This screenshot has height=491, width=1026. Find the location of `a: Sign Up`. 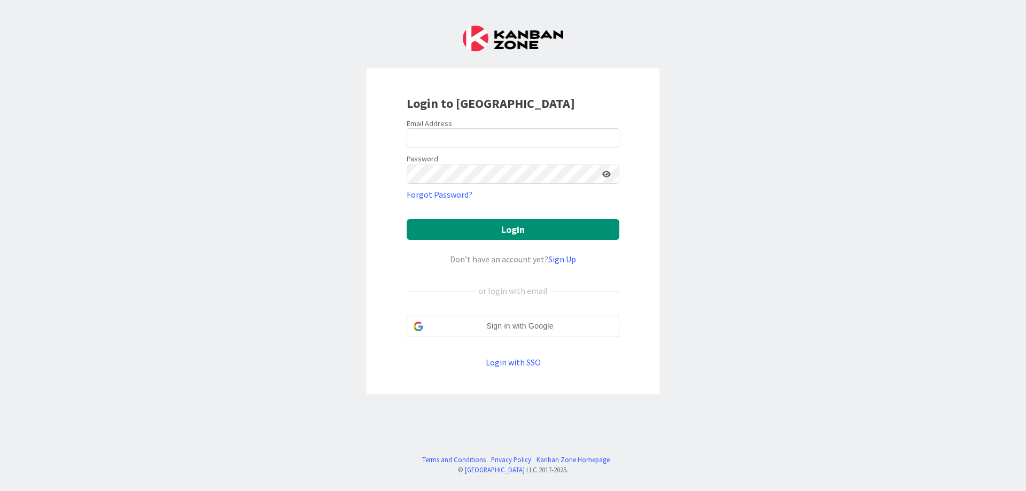

a: Sign Up is located at coordinates (562, 259).